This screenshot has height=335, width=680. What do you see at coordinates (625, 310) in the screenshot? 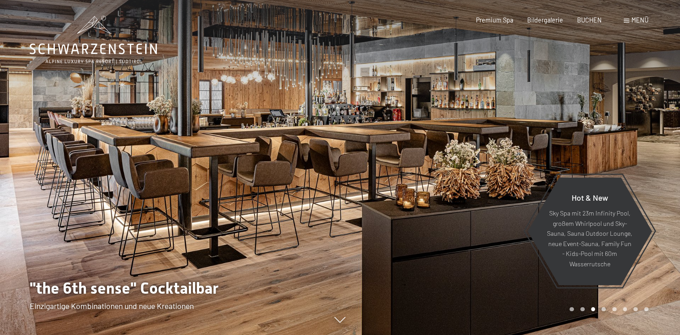
I see `div: Carousel Page 6` at bounding box center [625, 310].